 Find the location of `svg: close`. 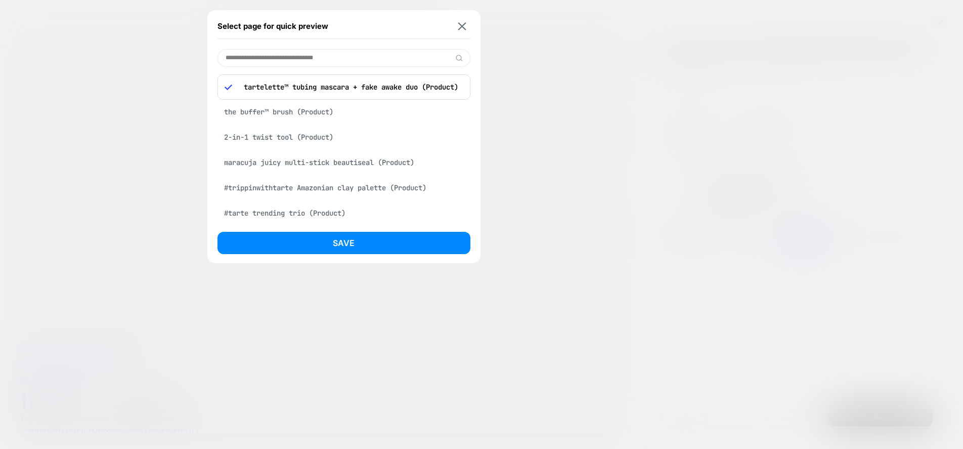

svg: close is located at coordinates (792, 441).